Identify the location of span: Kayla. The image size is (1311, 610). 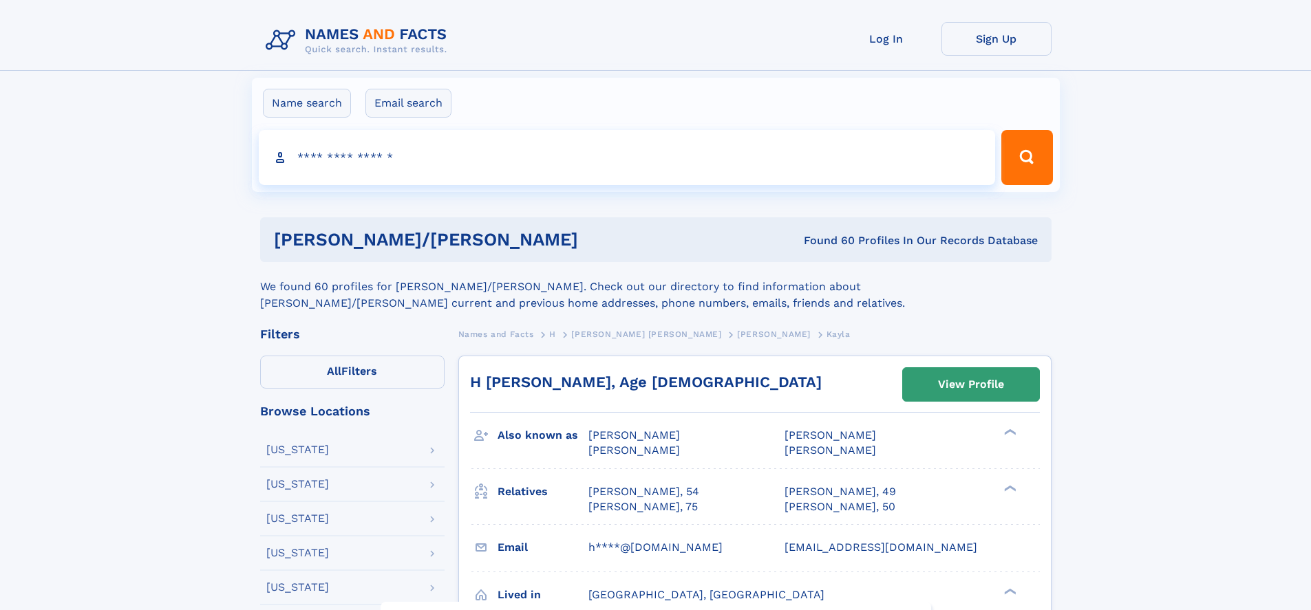
(838, 334).